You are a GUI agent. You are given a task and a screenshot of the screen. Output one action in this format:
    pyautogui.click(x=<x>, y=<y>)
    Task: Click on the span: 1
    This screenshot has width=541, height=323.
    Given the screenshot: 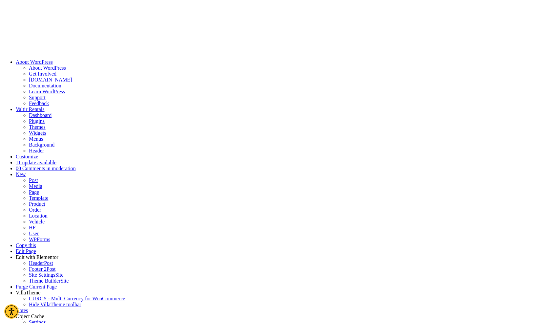 What is the action you would take?
    pyautogui.click(x=17, y=162)
    